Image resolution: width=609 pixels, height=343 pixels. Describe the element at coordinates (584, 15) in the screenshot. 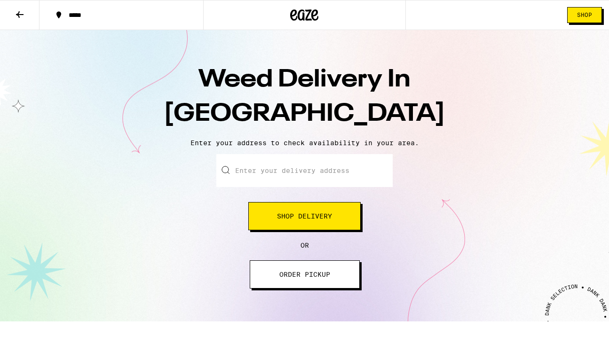

I see `a: Shop` at that location.